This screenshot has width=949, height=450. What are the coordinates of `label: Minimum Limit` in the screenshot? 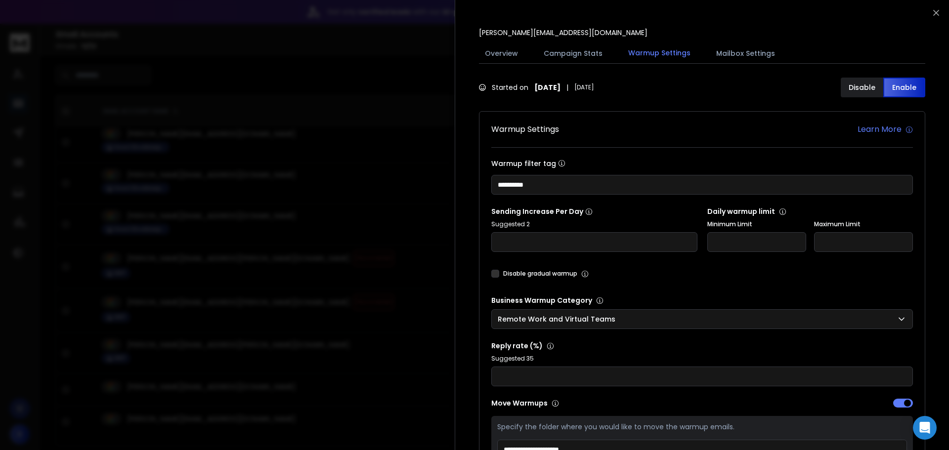 It's located at (757, 224).